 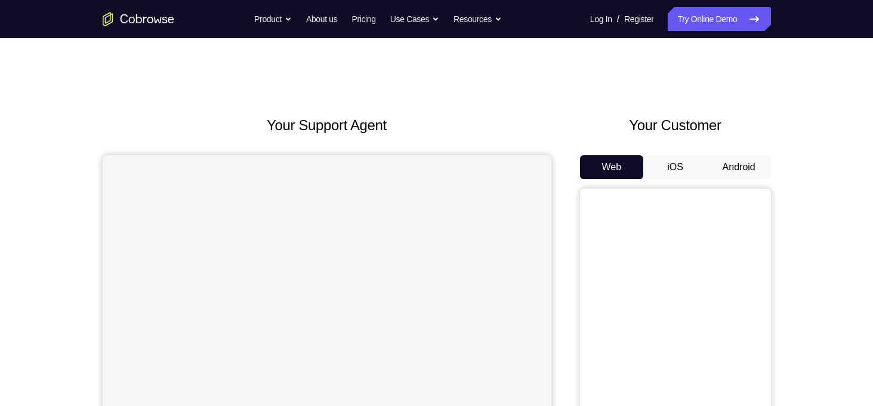 What do you see at coordinates (675, 125) in the screenshot?
I see `h2: Your Customer` at bounding box center [675, 125].